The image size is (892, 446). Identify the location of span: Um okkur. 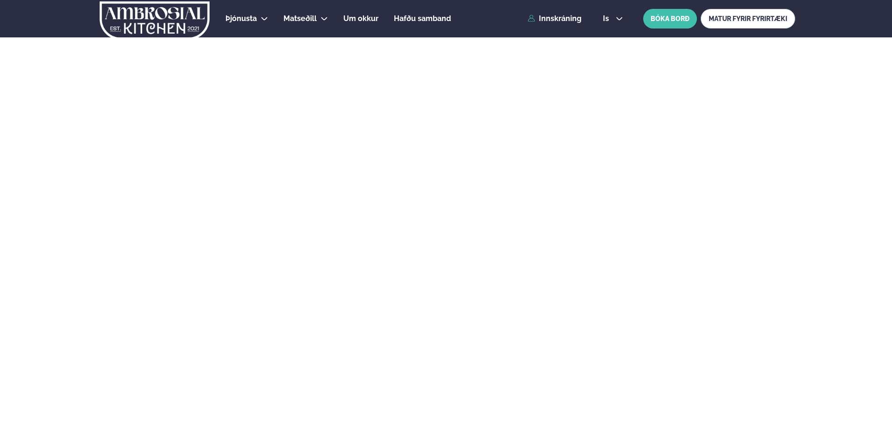
(361, 18).